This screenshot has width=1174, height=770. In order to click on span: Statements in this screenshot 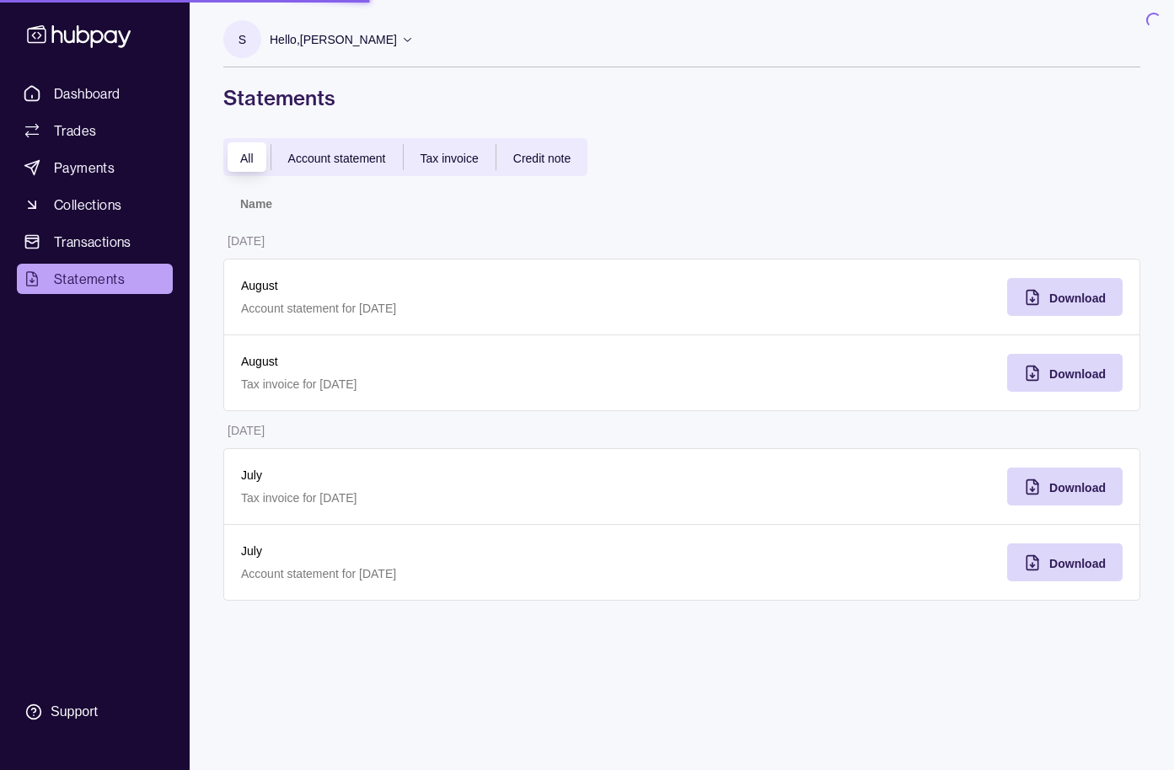, I will do `click(89, 279)`.